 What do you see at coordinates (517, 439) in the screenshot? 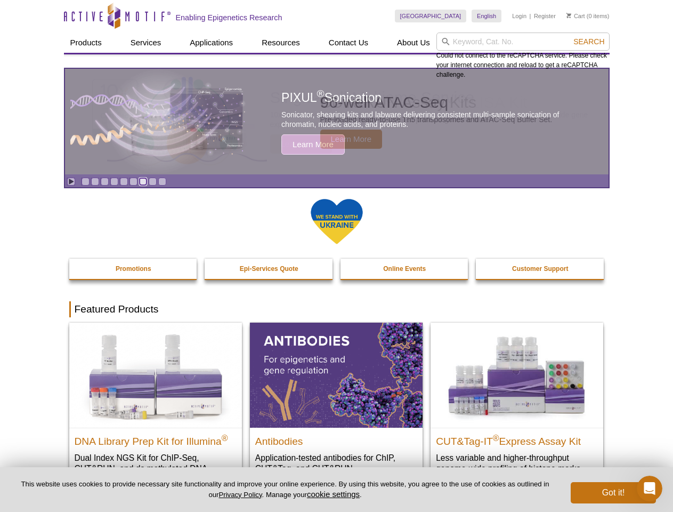
I see `h2: CUT&Tag-IT Express Assay Kit` at bounding box center [517, 439].